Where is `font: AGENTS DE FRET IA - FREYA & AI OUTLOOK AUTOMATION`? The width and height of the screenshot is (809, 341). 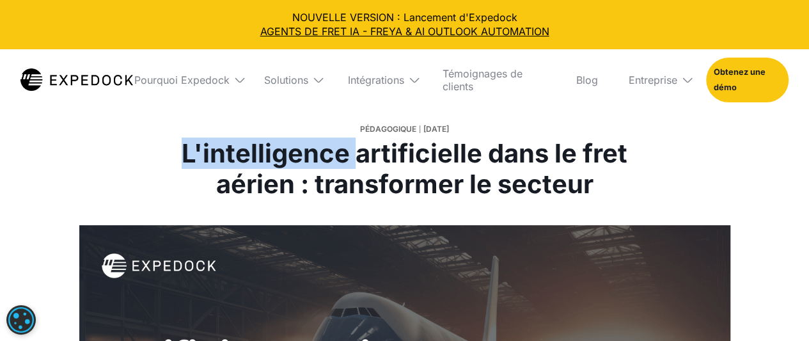 font: AGENTS DE FRET IA - FREYA & AI OUTLOOK AUTOMATION is located at coordinates (405, 31).